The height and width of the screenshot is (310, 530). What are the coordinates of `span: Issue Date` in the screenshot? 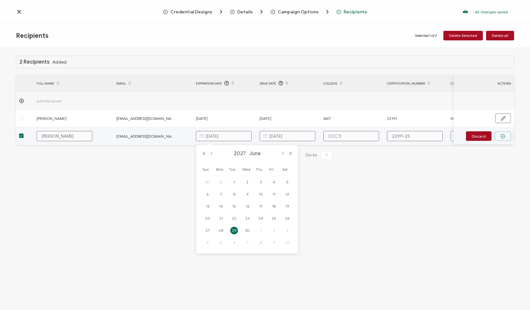 It's located at (268, 83).